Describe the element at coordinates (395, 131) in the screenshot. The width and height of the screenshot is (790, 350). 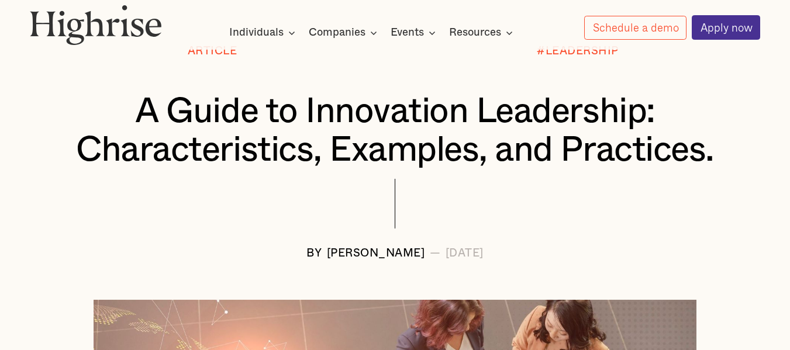
I see `h1: A Guide to Innovation Leadership: Characteristics, Examples, and Practices.` at that location.